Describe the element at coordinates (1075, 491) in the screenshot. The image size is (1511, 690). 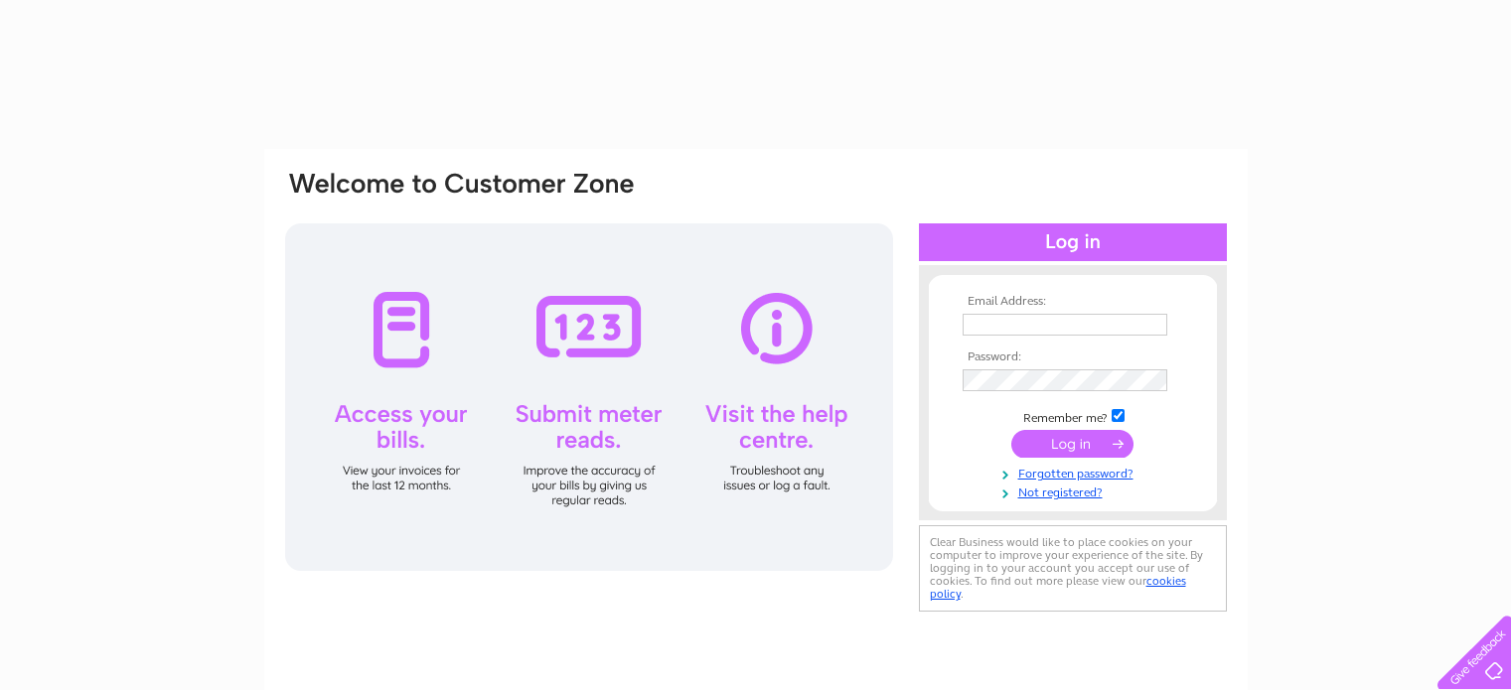
I see `a: Not registered?` at that location.